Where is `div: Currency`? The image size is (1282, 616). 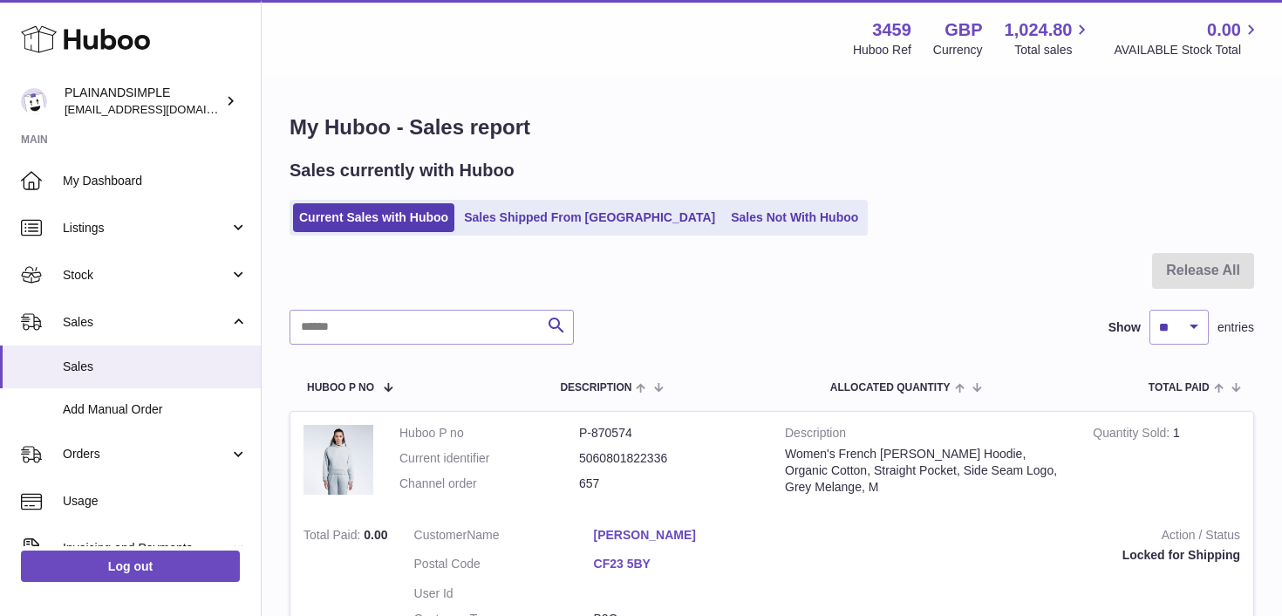
div: Currency is located at coordinates (958, 50).